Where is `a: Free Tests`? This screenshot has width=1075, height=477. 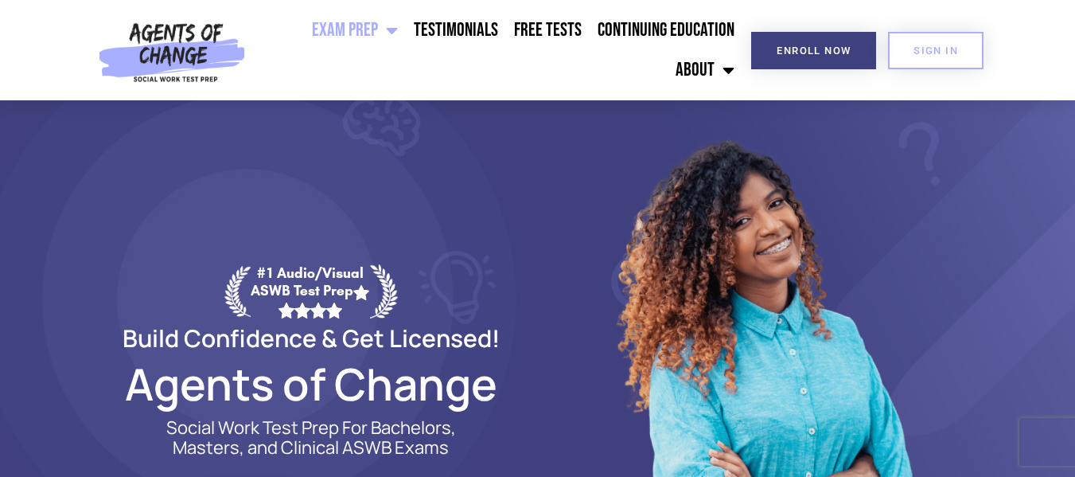
a: Free Tests is located at coordinates (547, 30).